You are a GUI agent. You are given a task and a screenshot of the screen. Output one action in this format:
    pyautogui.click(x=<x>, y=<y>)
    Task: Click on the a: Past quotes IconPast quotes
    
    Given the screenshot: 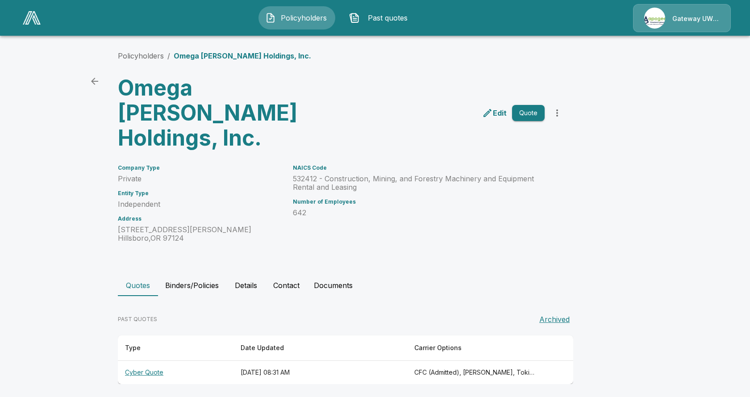 What is the action you would take?
    pyautogui.click(x=381, y=18)
    